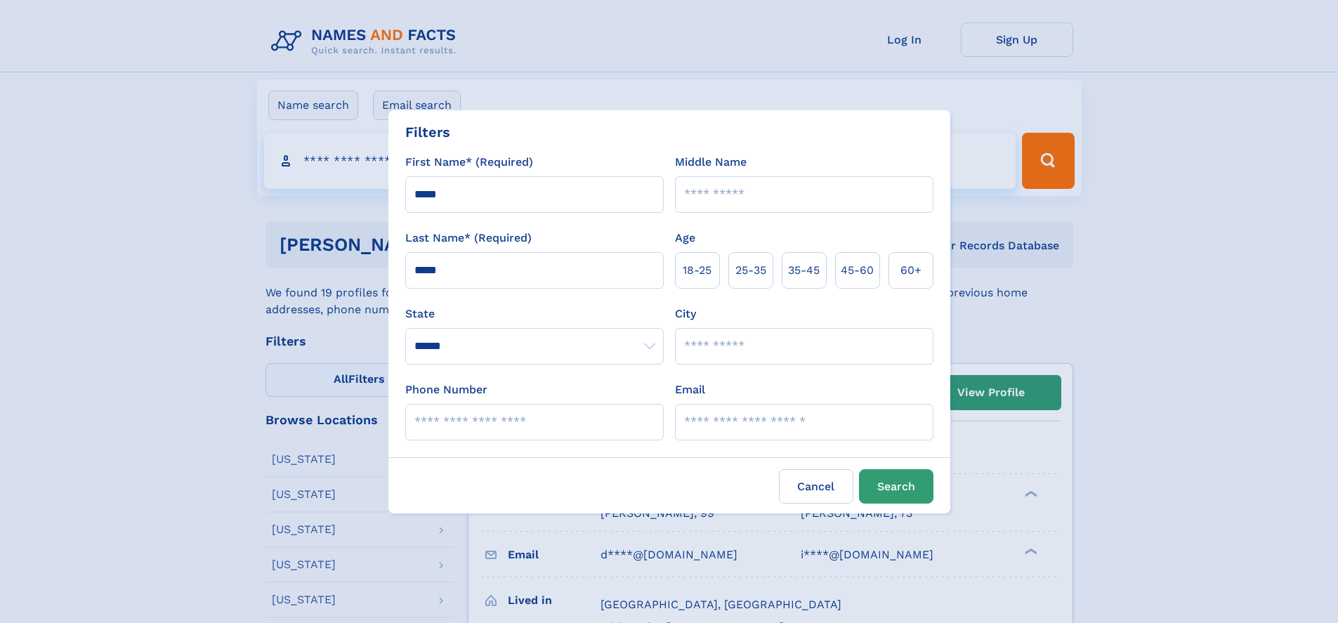  Describe the element at coordinates (535, 314) in the screenshot. I see `label: State` at that location.